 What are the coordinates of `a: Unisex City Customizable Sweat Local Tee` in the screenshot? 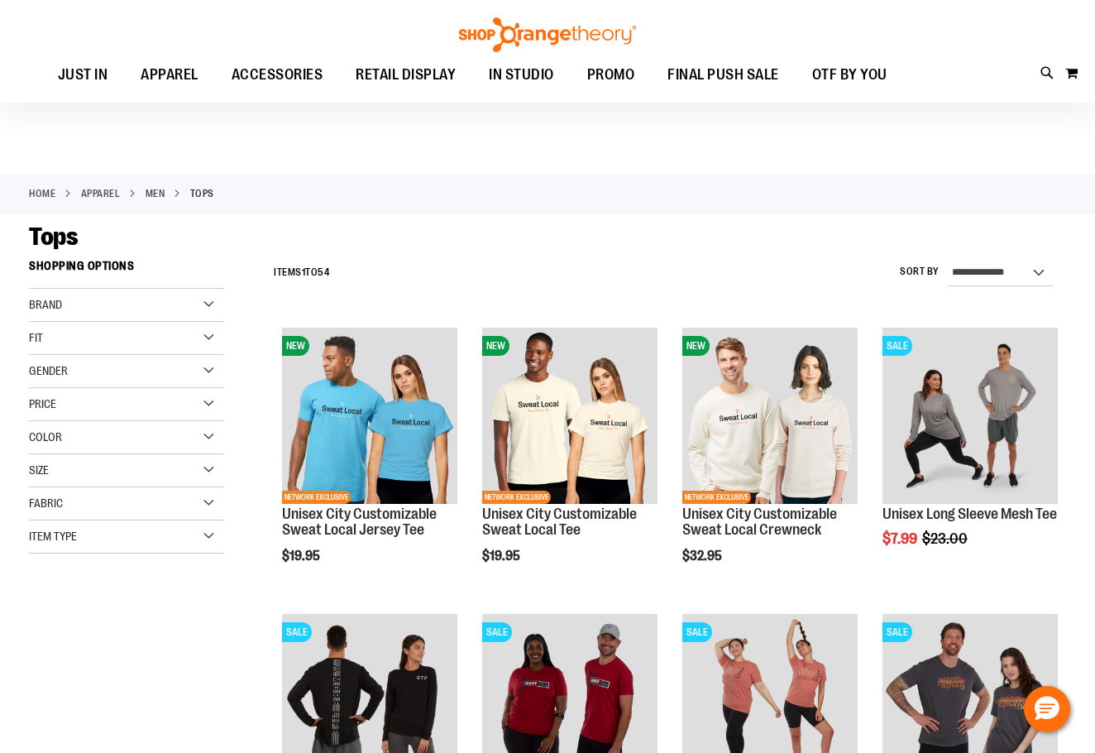 It's located at (559, 522).